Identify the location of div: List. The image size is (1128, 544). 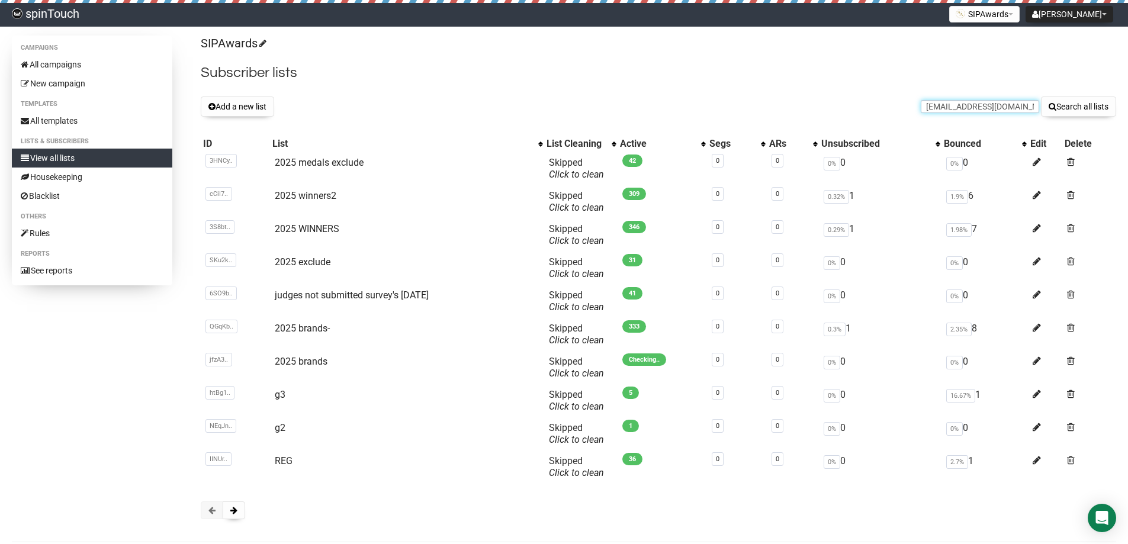
(402, 144).